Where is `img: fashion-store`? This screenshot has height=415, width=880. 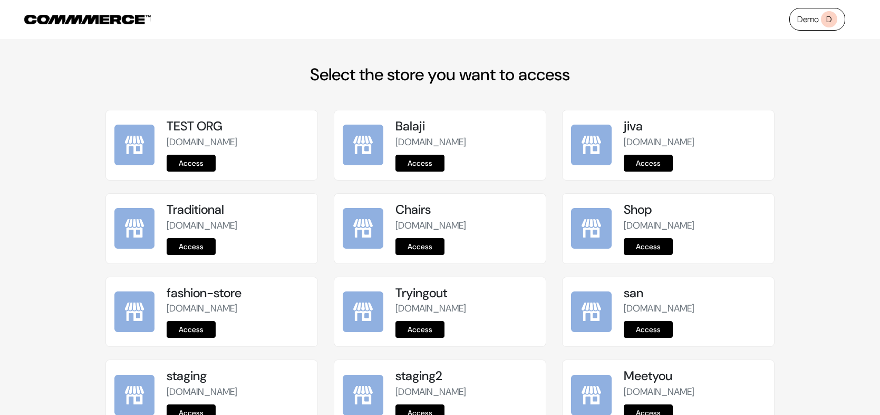 img: fashion-store is located at coordinates (135, 311).